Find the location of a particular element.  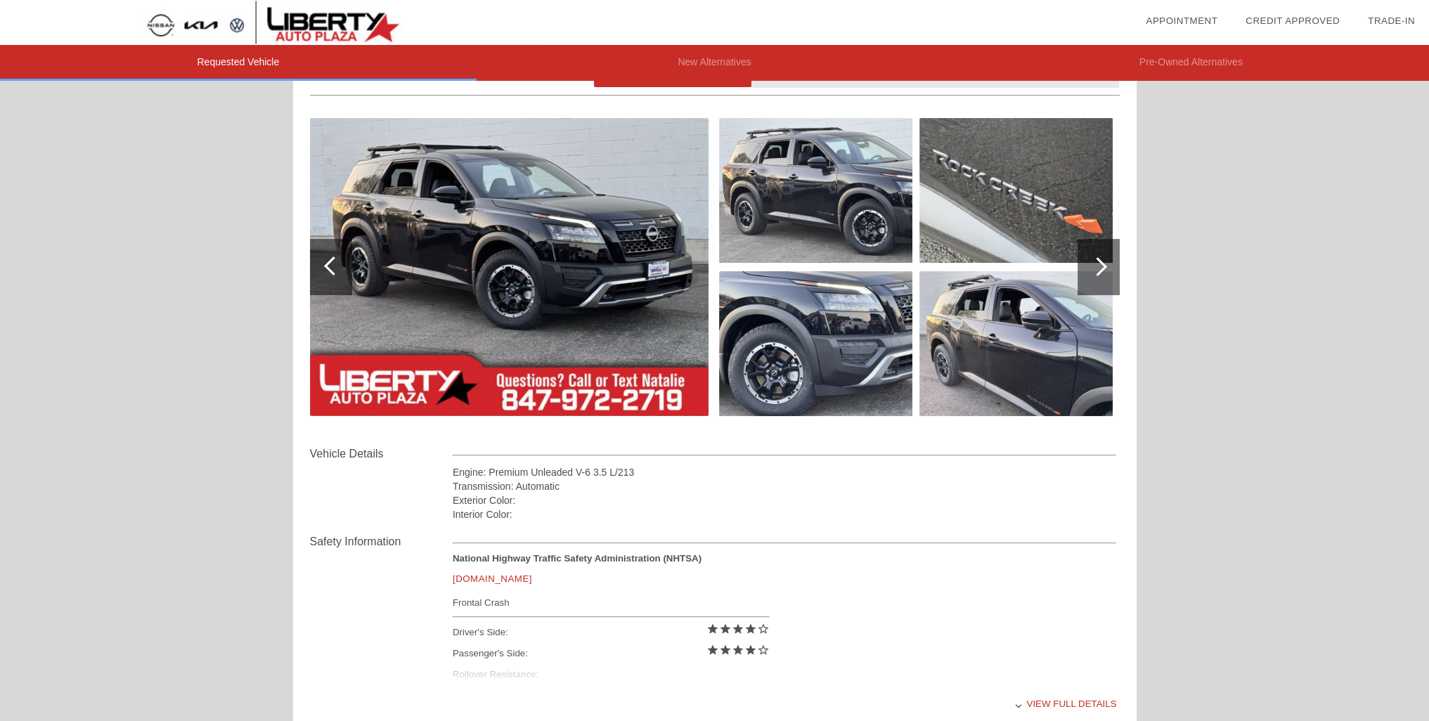

div: Driver's Side: is located at coordinates (611, 633).